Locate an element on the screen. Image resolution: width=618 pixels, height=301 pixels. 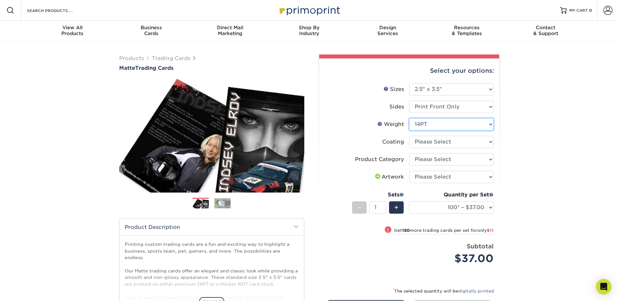
div: Sizes is located at coordinates (394, 89).